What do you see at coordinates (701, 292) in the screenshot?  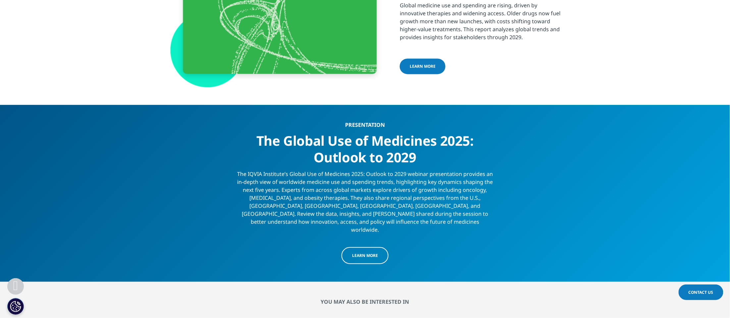 I see `span: Contact Us` at bounding box center [701, 292].